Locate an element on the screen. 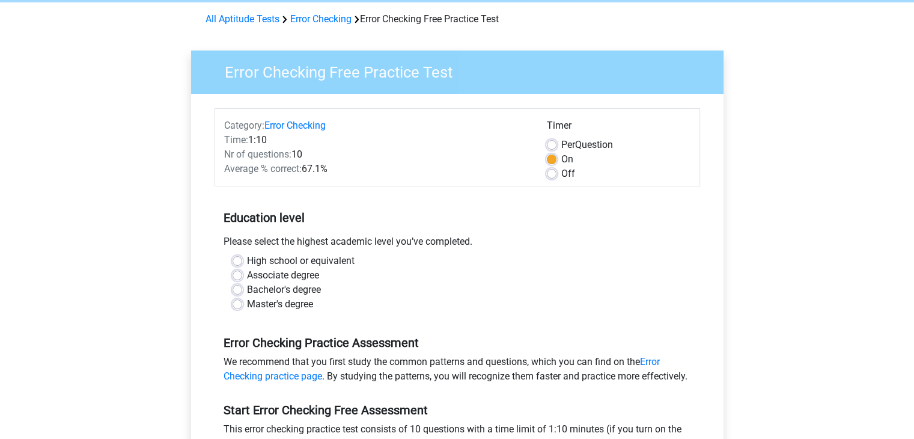 The width and height of the screenshot is (914, 439). label: Master's degree is located at coordinates (280, 304).